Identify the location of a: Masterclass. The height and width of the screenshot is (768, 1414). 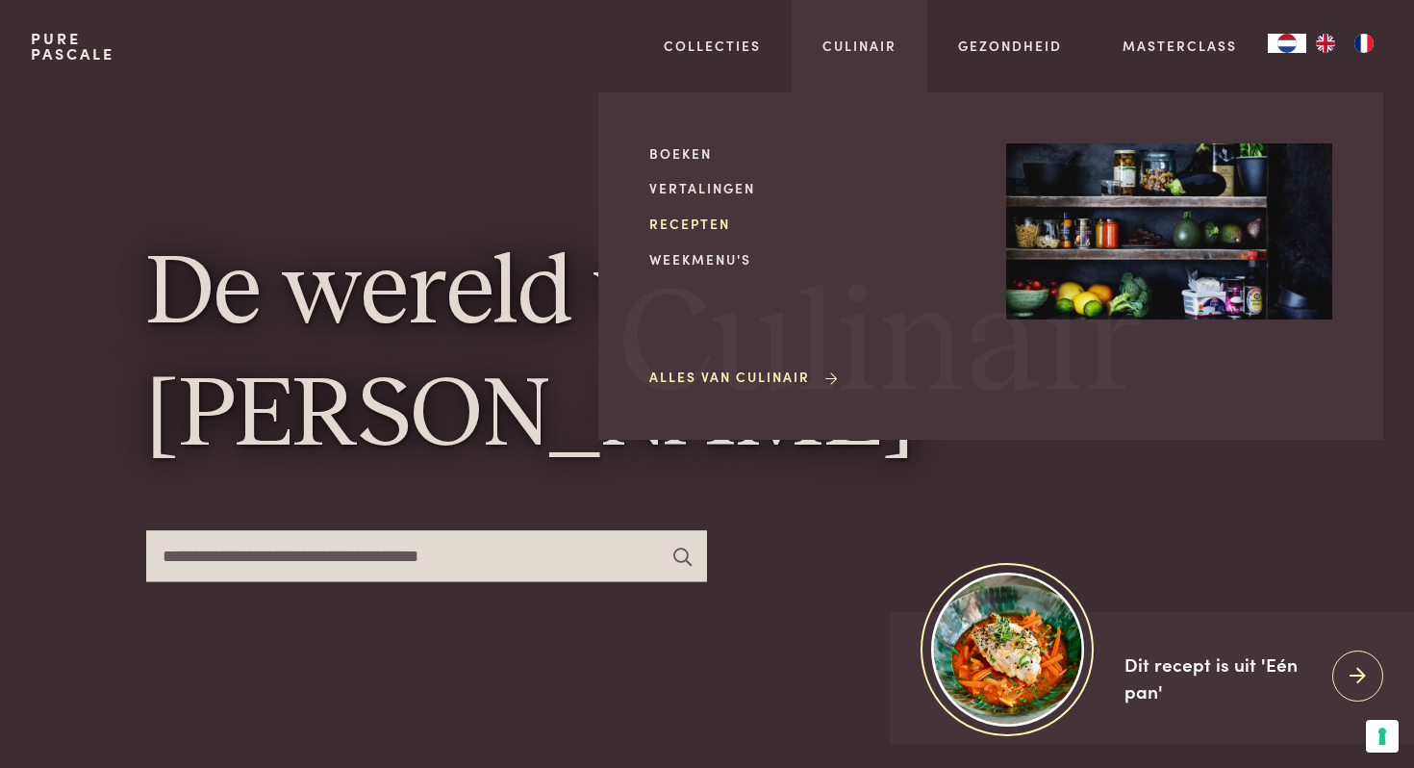
(1179, 45).